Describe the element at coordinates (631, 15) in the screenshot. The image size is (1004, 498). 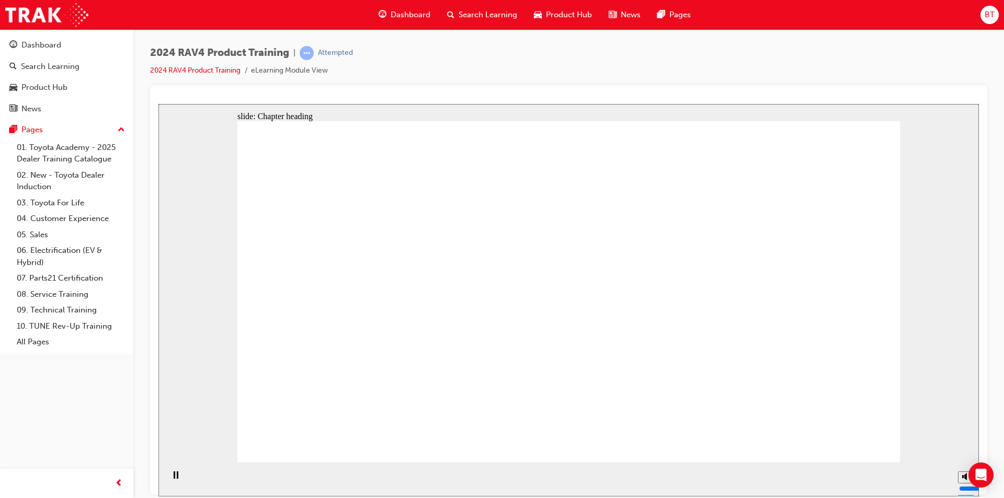
I see `span: News` at that location.